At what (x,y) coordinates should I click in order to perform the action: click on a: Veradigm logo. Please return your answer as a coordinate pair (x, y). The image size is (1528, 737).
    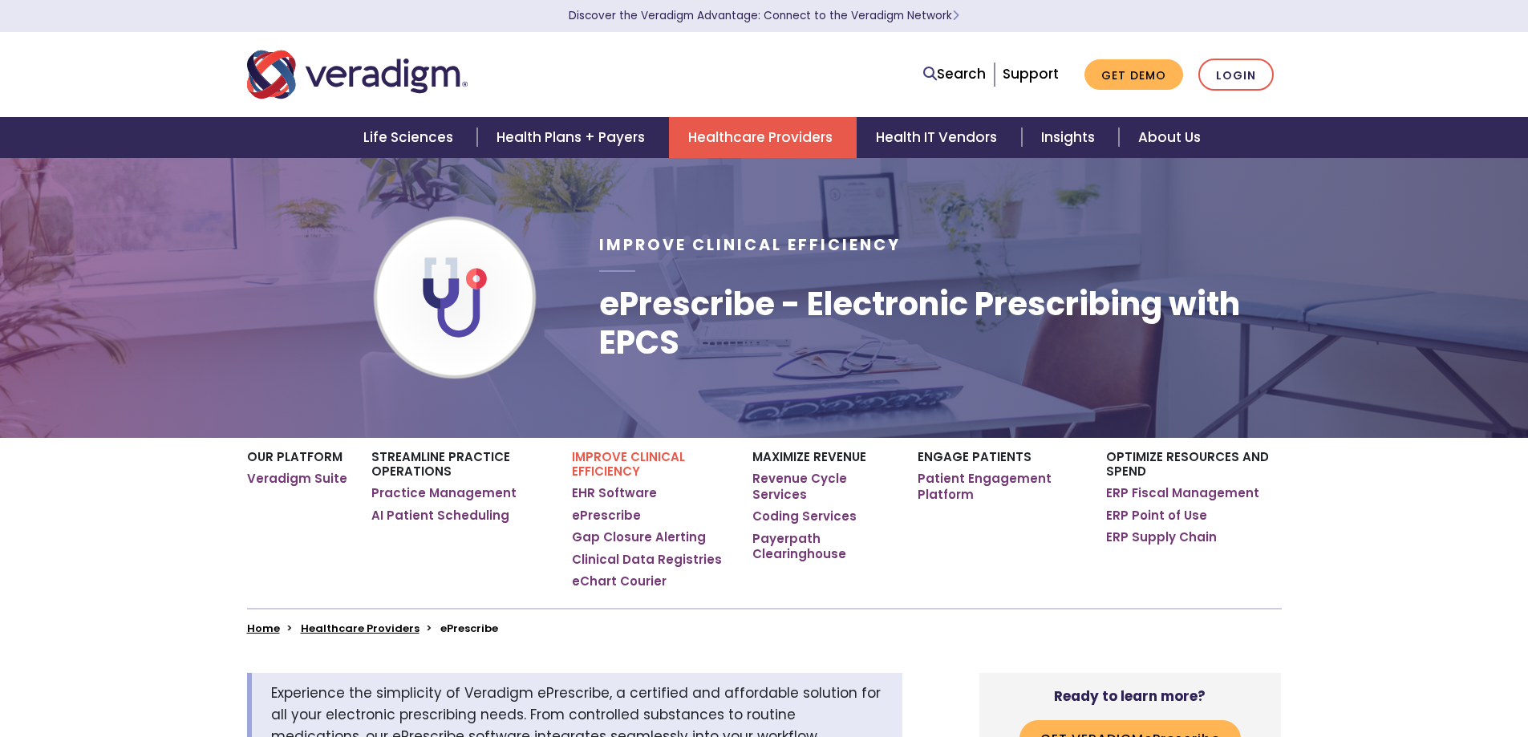
    Looking at the image, I should click on (357, 75).